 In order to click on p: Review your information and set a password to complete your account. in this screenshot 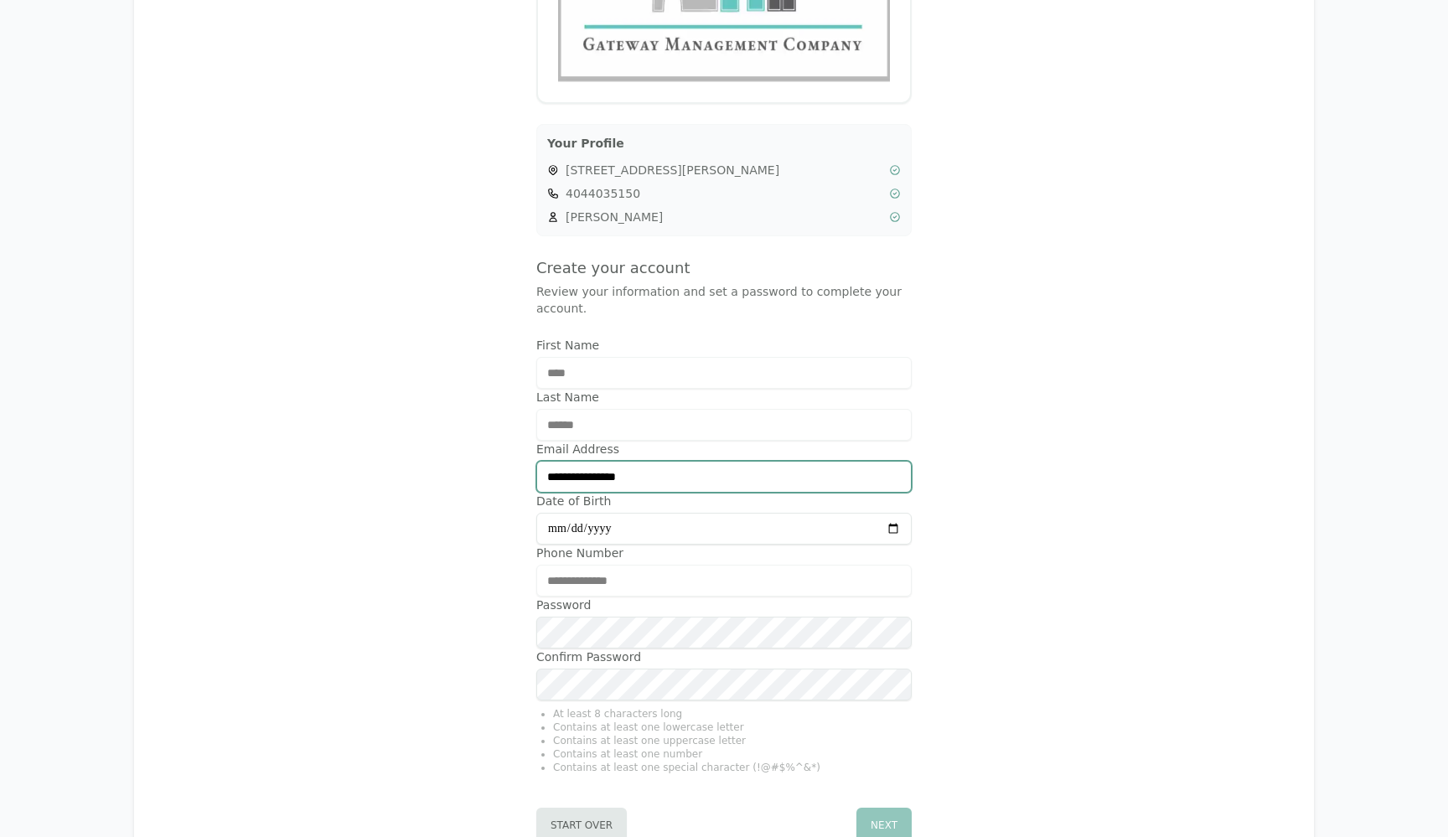, I will do `click(724, 300)`.